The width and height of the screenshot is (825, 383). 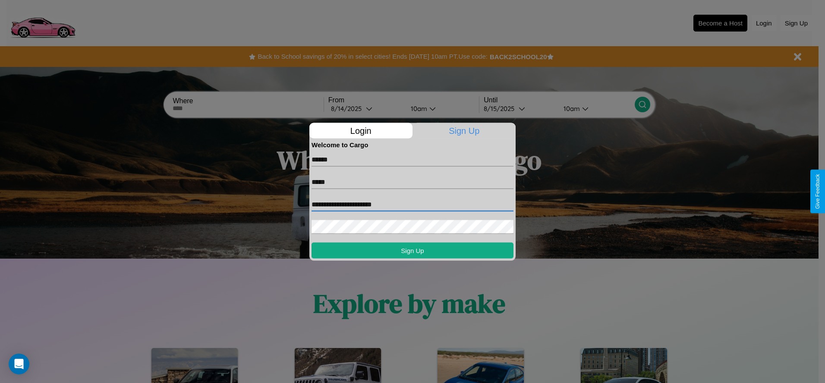 I want to click on h4: Welcome to Cargo, so click(x=412, y=144).